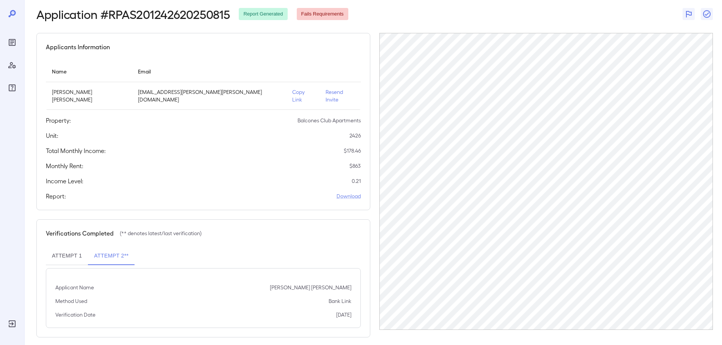  I want to click on p: Applicant Name, so click(75, 288).